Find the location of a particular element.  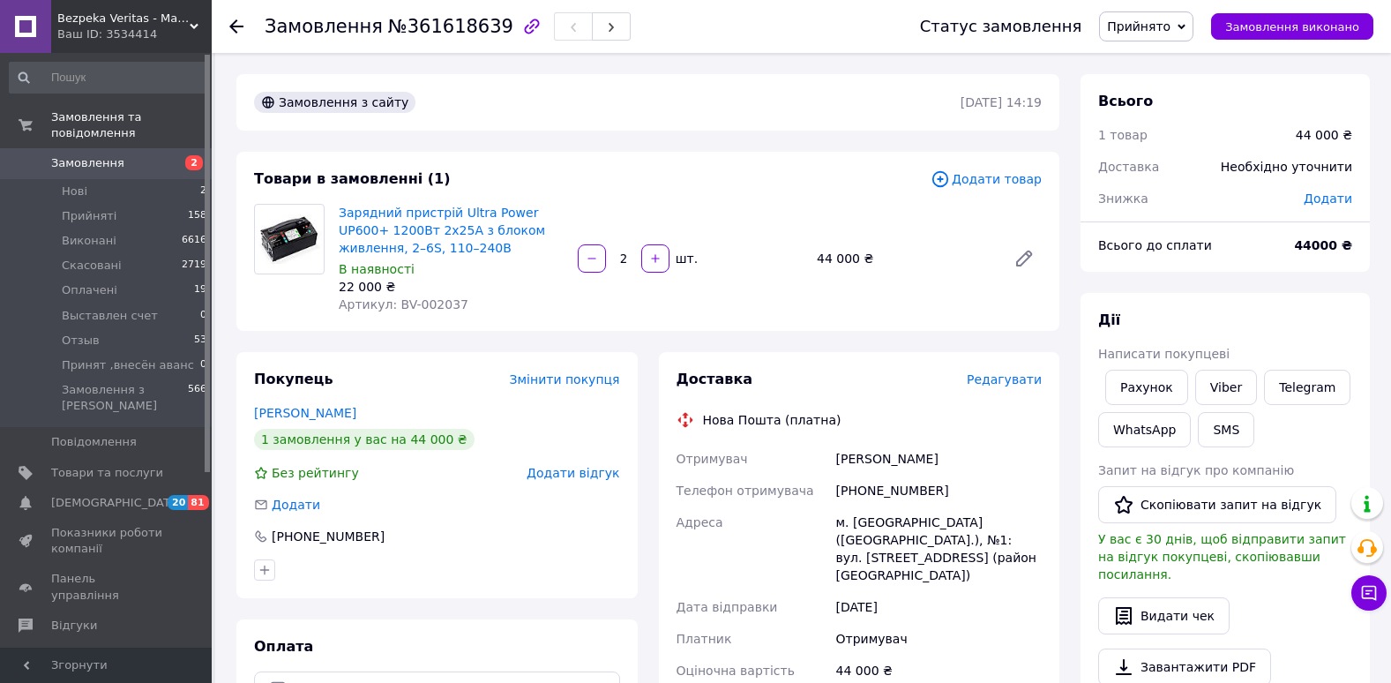

span: Покупець is located at coordinates (294, 378).